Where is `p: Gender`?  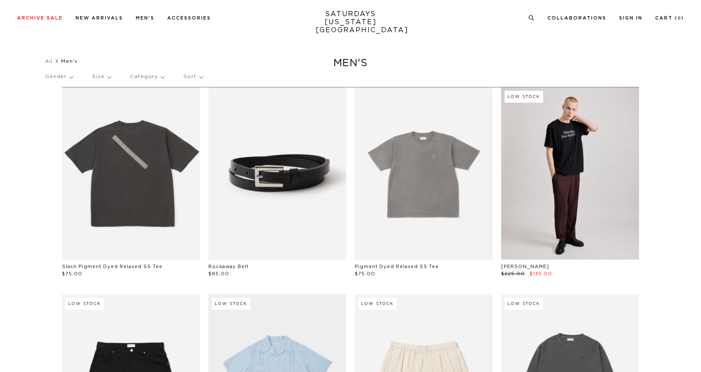 p: Gender is located at coordinates (59, 77).